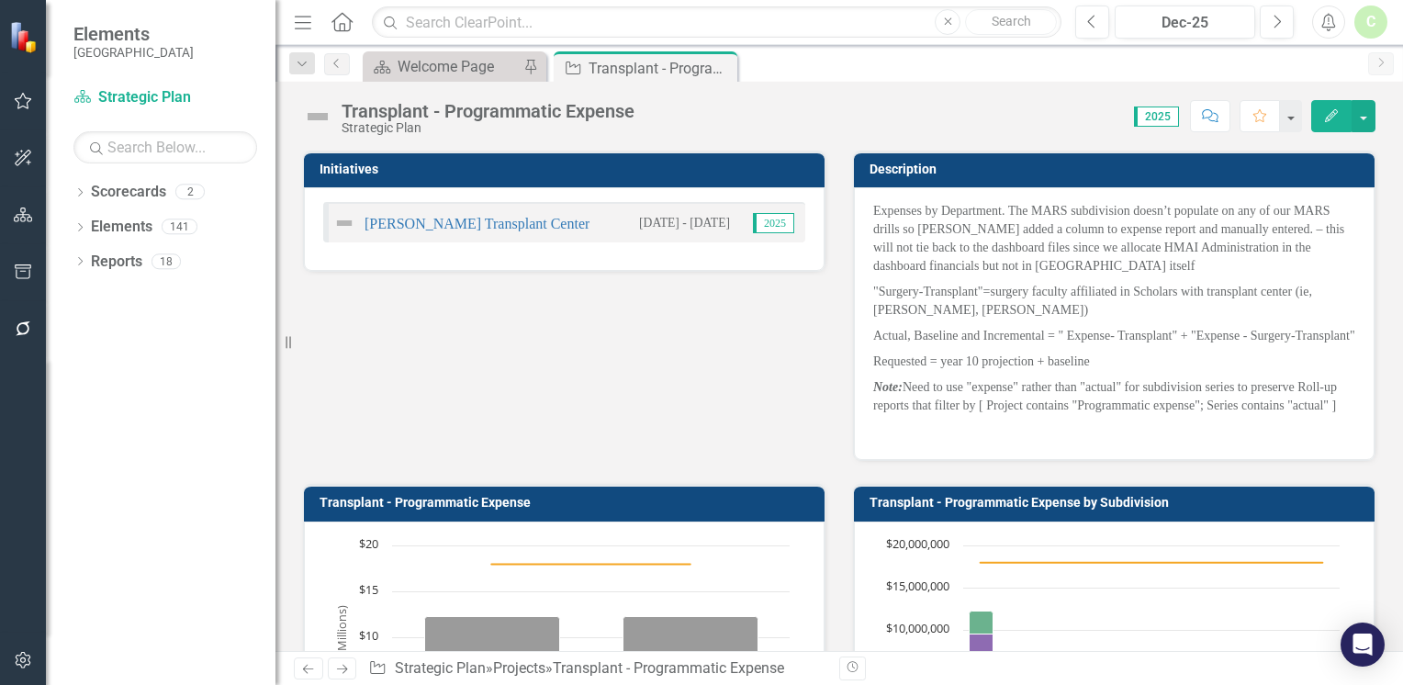 The image size is (1403, 685). What do you see at coordinates (519, 668) in the screenshot?
I see `a: Projects` at bounding box center [519, 668].